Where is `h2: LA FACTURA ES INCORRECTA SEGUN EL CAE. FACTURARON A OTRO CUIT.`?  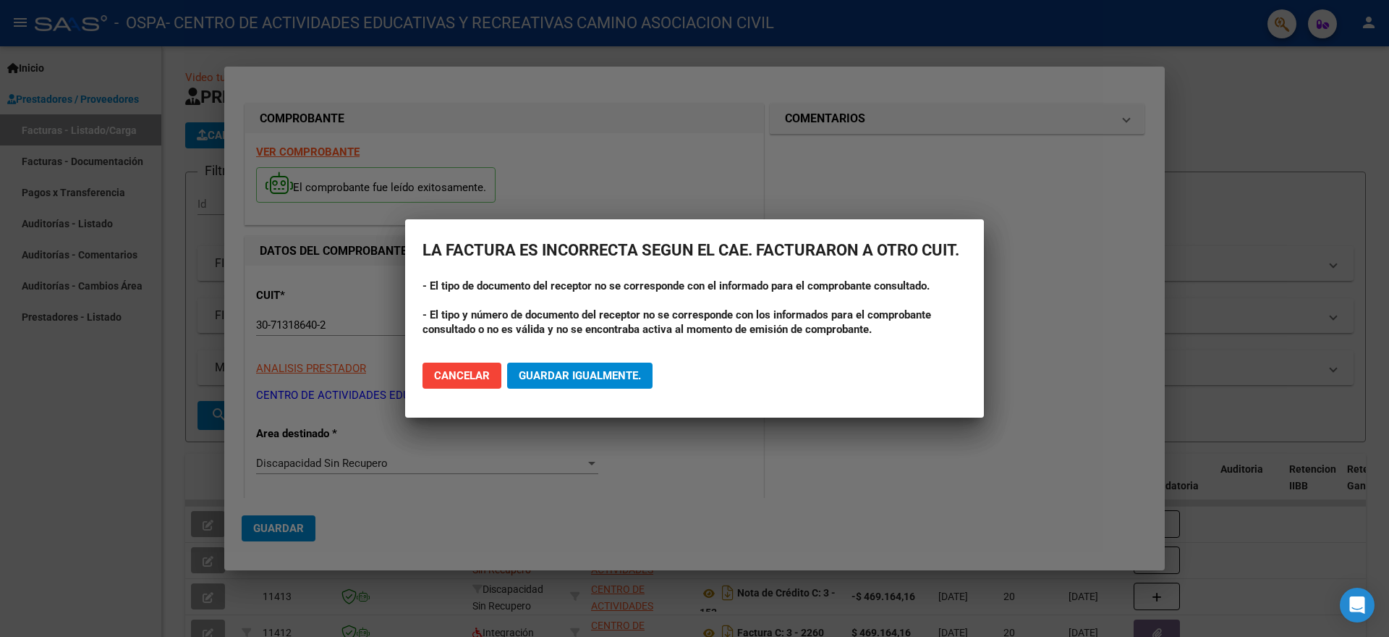 h2: LA FACTURA ES INCORRECTA SEGUN EL CAE. FACTURARON A OTRO CUIT. is located at coordinates (695, 250).